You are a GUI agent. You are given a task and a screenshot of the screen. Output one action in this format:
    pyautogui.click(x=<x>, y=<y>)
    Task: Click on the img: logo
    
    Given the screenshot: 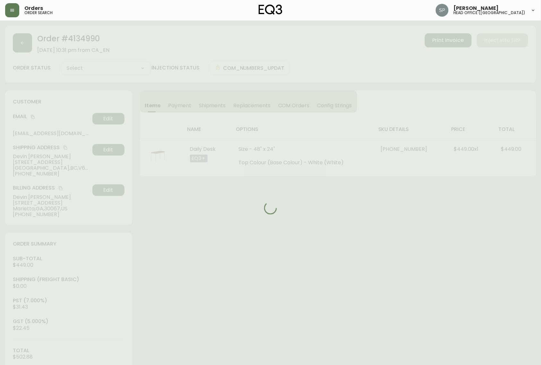 What is the action you would take?
    pyautogui.click(x=270, y=10)
    